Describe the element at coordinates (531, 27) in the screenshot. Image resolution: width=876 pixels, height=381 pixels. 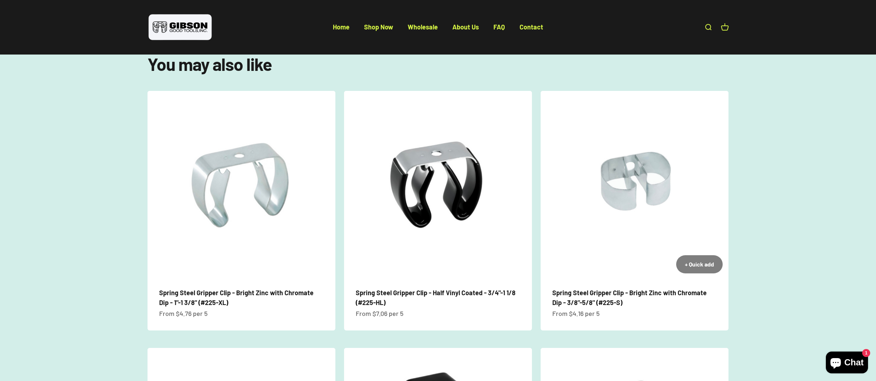
I see `a: Contact` at that location.